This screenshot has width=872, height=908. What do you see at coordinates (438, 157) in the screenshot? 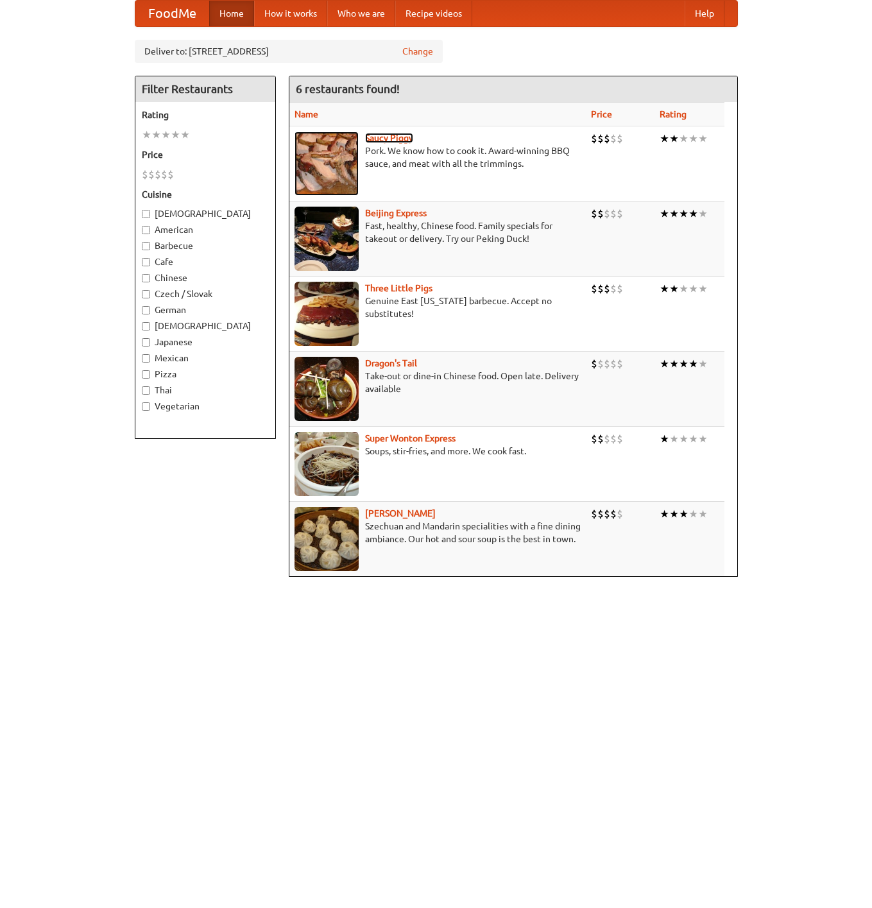
I see `p: Pork. We know how to cook it. Award-winning BBQ sauce, and meat with all the trimmings.` at bounding box center [438, 157].